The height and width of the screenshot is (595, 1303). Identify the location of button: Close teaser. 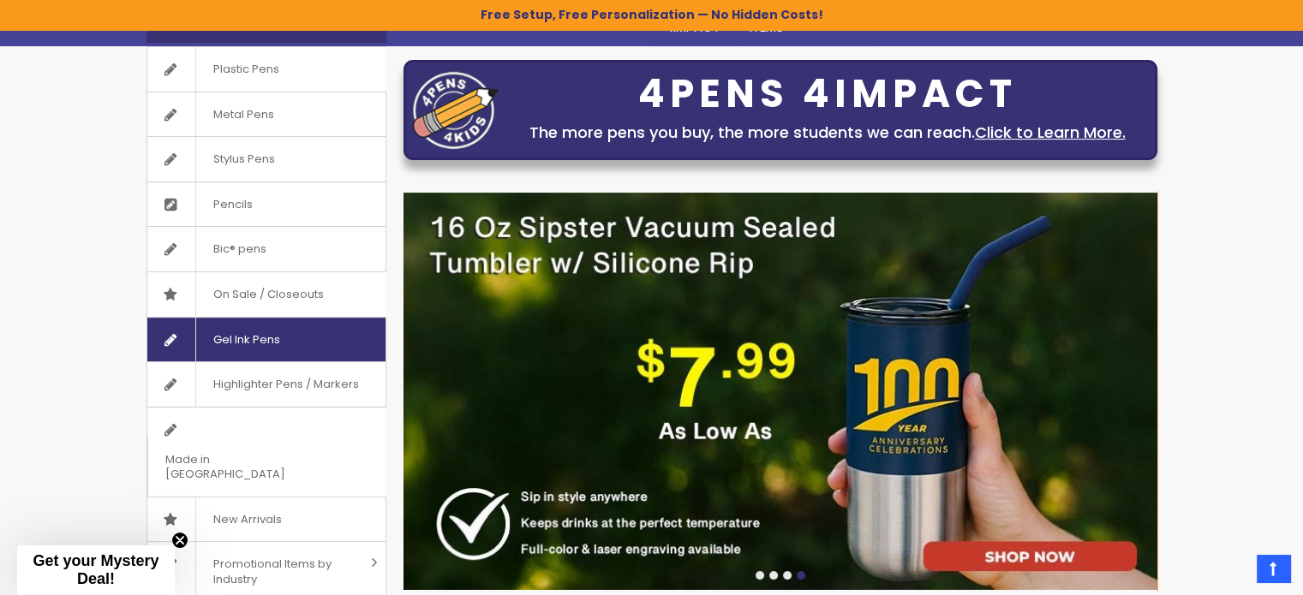
(180, 541).